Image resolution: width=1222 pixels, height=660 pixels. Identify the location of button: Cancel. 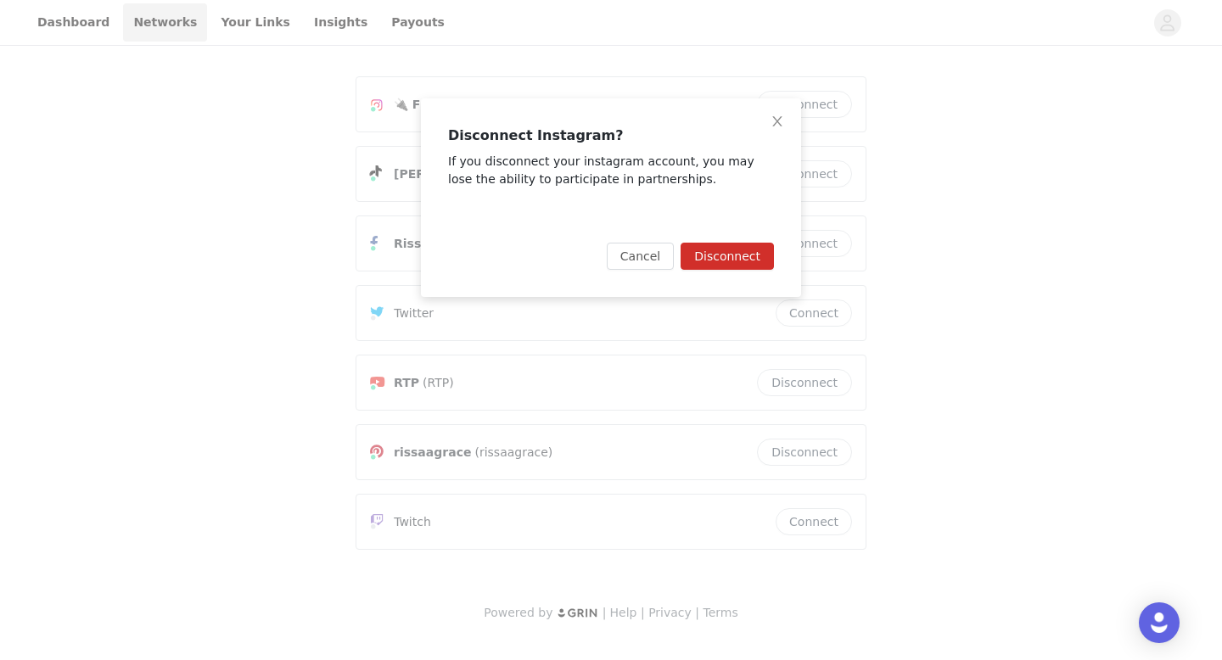
(640, 256).